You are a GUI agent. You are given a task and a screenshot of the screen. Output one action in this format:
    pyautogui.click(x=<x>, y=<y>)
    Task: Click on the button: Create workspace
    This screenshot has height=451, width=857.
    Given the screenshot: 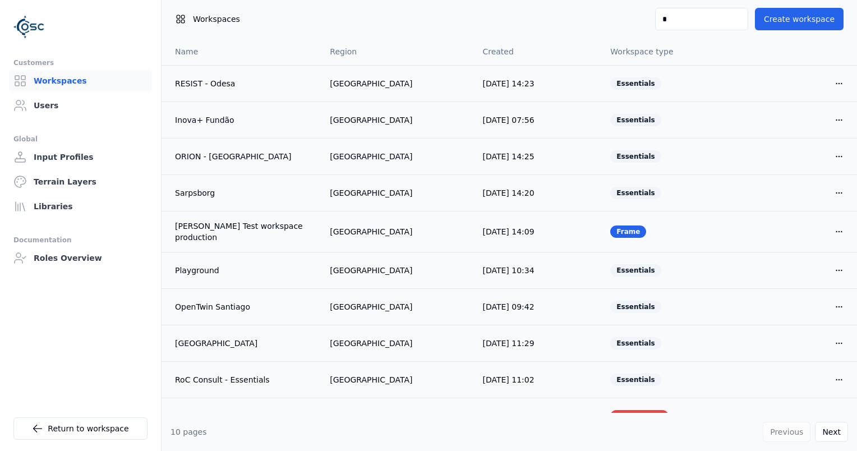 What is the action you would take?
    pyautogui.click(x=800, y=19)
    